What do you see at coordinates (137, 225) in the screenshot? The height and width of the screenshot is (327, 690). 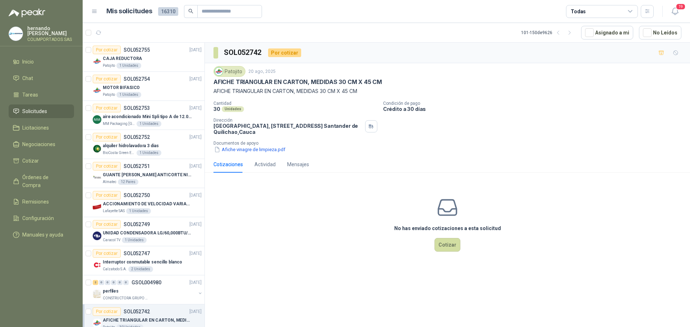 I see `p: SOL052749` at bounding box center [137, 225].